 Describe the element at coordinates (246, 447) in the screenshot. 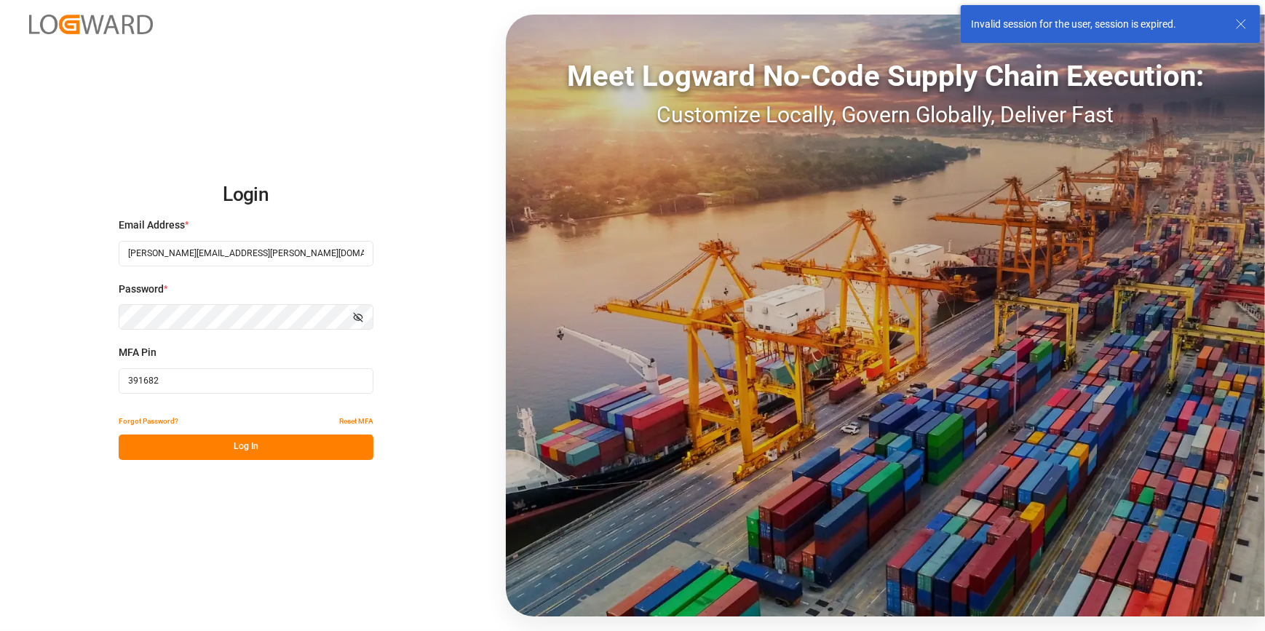

I see `button: Log In` at that location.